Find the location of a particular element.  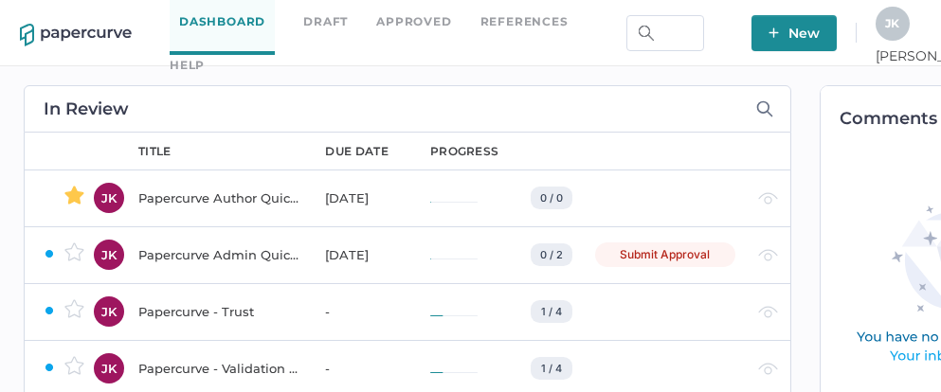

div: Papercurve - Trust is located at coordinates (220, 312).